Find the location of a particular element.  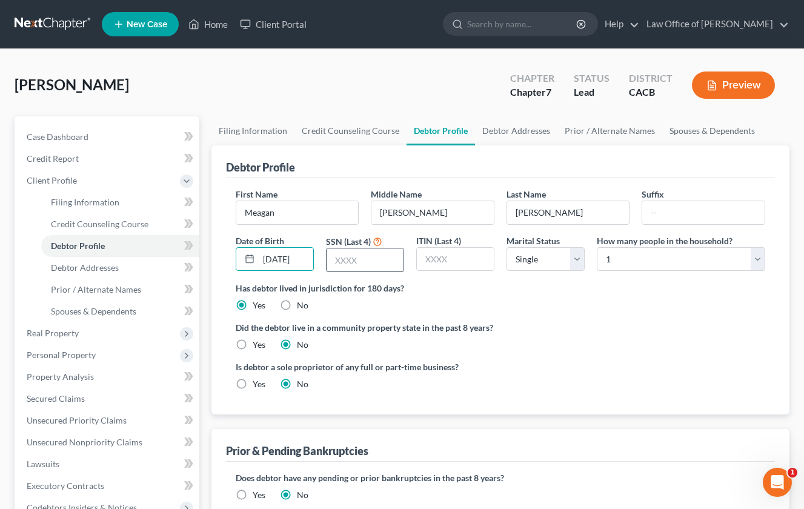

span: Filing Information is located at coordinates (85, 202).